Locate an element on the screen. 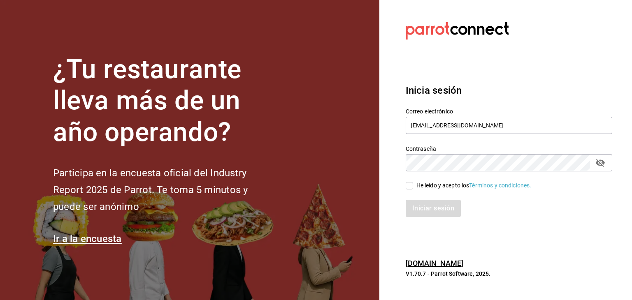 This screenshot has height=300, width=632. label: Correo electrónico is located at coordinates (509, 111).